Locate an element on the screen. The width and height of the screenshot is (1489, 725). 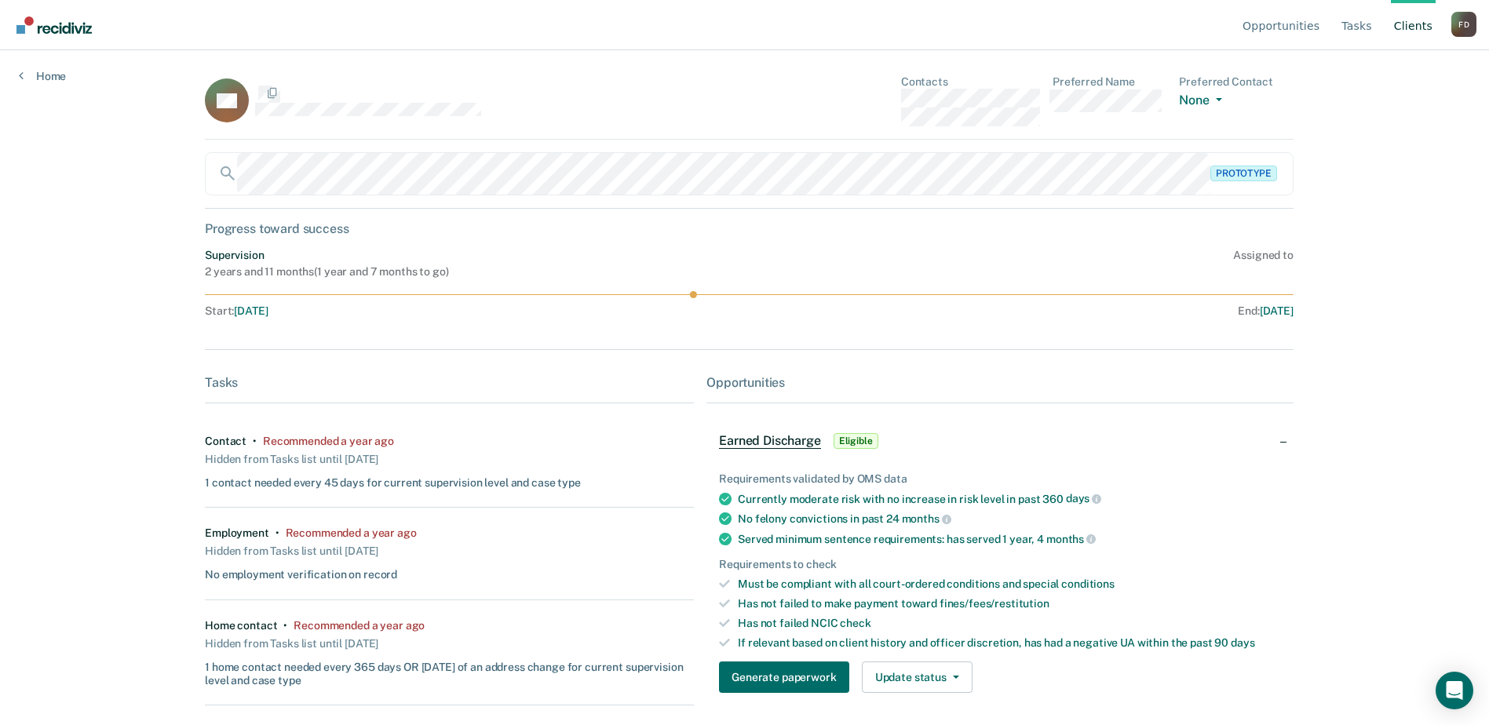
div: Served minimum sentence requirements: has served 1 year, 4 is located at coordinates (1009, 539).